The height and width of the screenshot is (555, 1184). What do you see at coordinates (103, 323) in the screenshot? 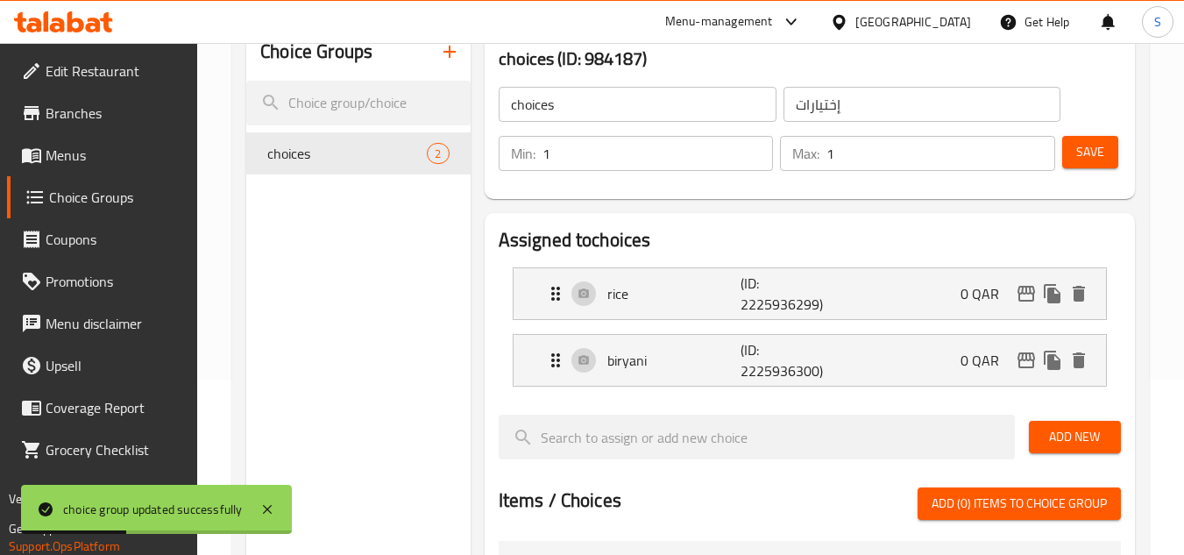
I see `a: Menu disclaimer` at bounding box center [103, 323].